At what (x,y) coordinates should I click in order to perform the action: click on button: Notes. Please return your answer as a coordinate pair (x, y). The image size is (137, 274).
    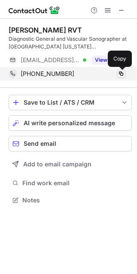
    Looking at the image, I should click on (70, 201).